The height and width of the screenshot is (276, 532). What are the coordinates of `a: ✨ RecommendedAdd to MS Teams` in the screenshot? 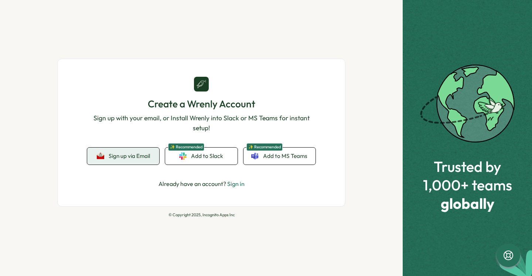 It's located at (279, 156).